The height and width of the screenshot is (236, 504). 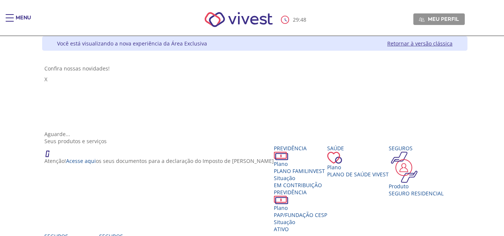 What do you see at coordinates (299, 171) in the screenshot?
I see `span: PLANO FAMILINVEST` at bounding box center [299, 171].